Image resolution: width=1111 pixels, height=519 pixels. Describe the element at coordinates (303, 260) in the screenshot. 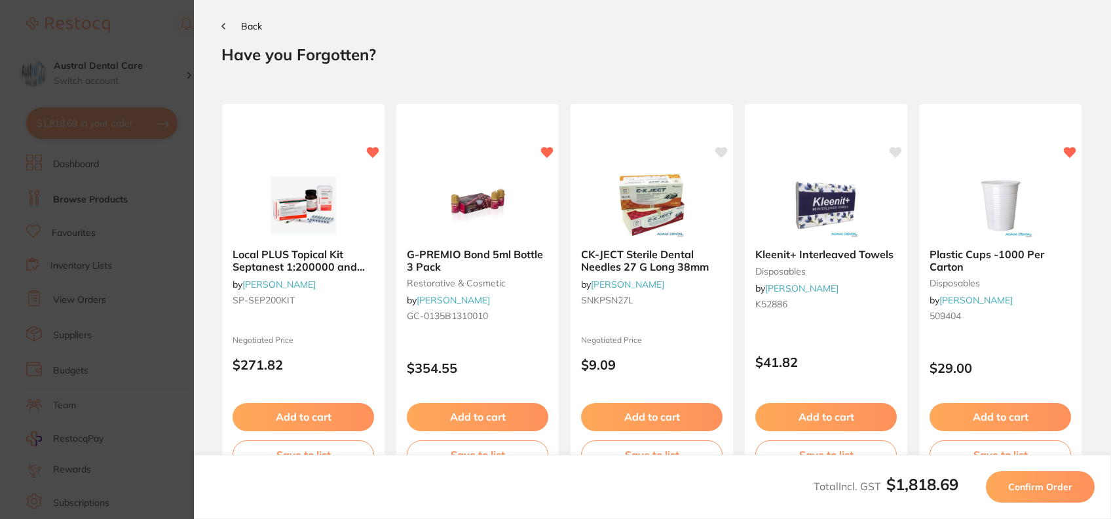

I see `b: Local PLUS Topical Kit Septanest 1:200000 and Xylonor` at that location.